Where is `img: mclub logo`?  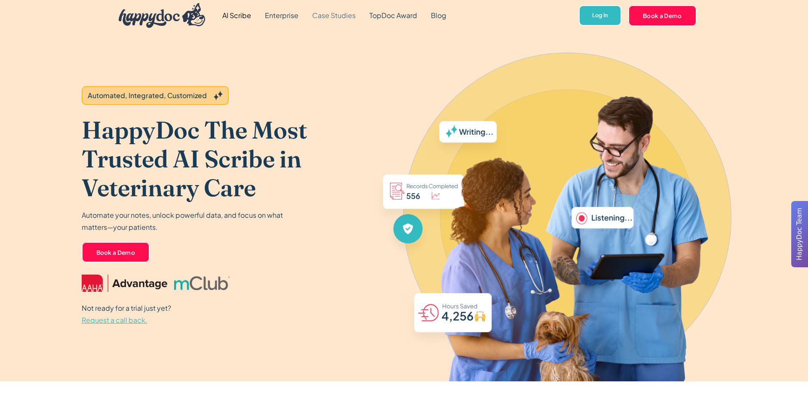 img: mclub logo is located at coordinates (202, 283).